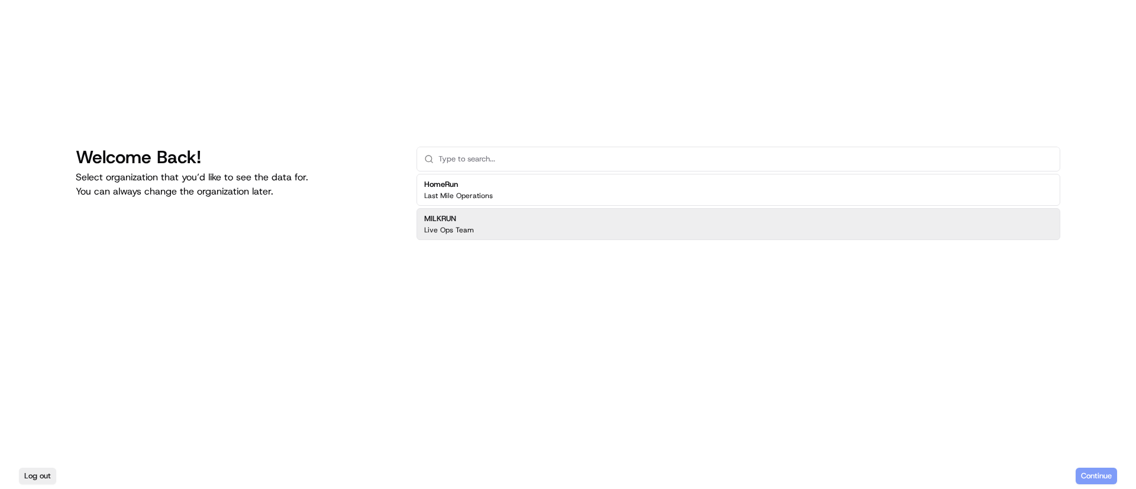 The image size is (1136, 489). I want to click on button: Log out, so click(37, 476).